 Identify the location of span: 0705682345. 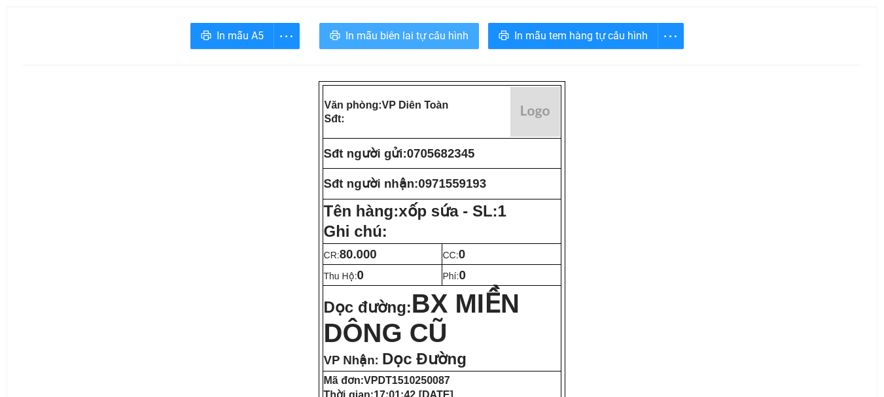
(441, 153).